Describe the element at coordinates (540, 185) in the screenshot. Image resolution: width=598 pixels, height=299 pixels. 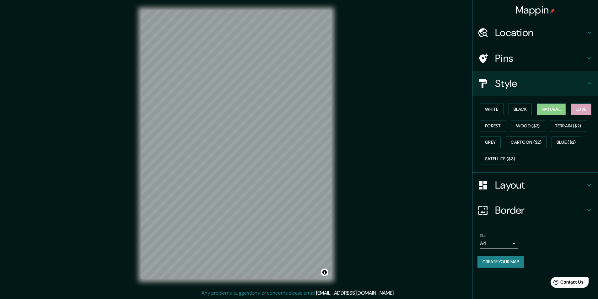
I see `h4: Layout` at that location.